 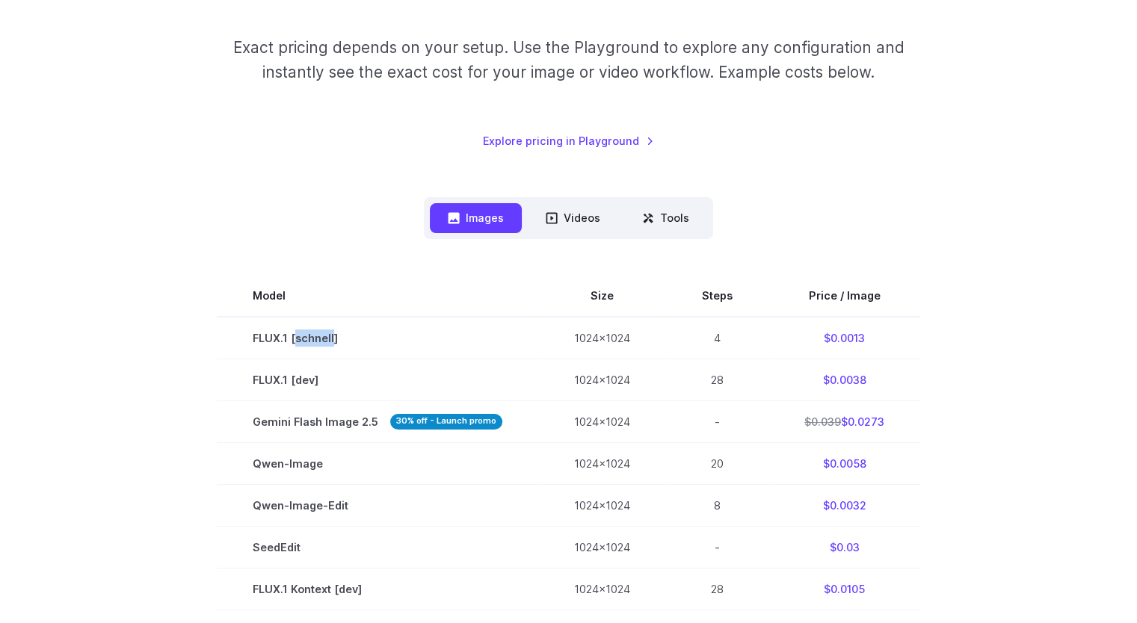 What do you see at coordinates (377, 589) in the screenshot?
I see `td: FLUX.1 Kontext [dev]` at bounding box center [377, 589].